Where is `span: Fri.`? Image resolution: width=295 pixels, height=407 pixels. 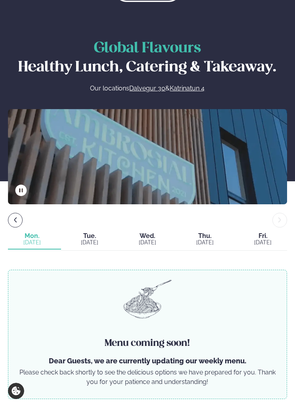 span: Fri. is located at coordinates (263, 236).